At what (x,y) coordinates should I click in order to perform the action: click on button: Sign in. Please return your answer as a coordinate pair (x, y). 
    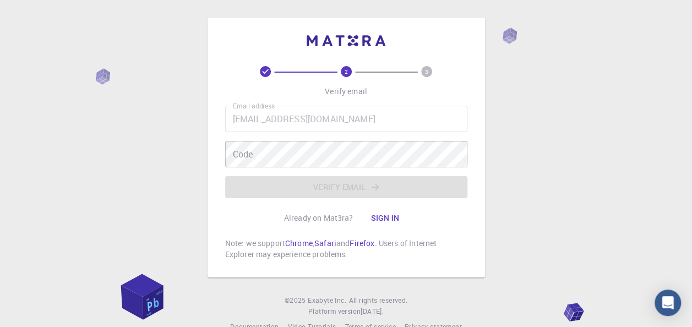
    Looking at the image, I should click on (385, 218).